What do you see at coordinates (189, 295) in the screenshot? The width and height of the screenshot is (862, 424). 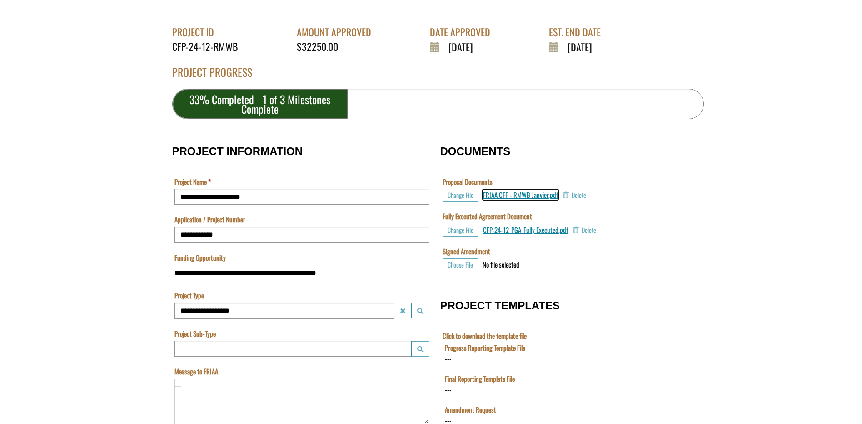 I see `label: Project Type` at bounding box center [189, 295].